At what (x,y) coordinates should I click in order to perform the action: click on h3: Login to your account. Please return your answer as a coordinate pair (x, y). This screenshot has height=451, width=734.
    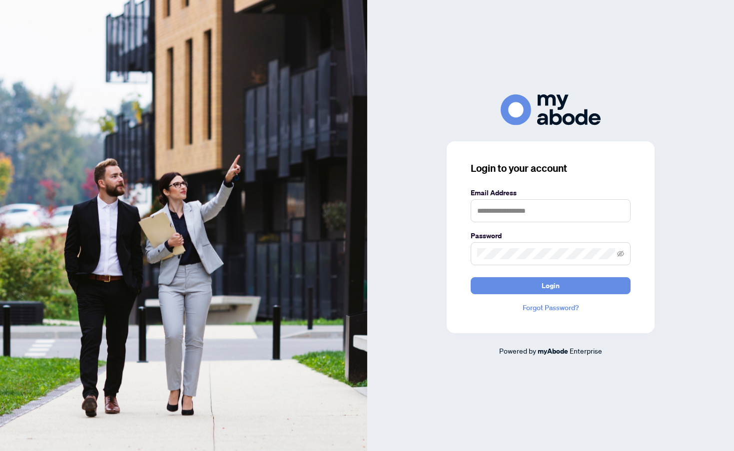
    Looking at the image, I should click on (550, 168).